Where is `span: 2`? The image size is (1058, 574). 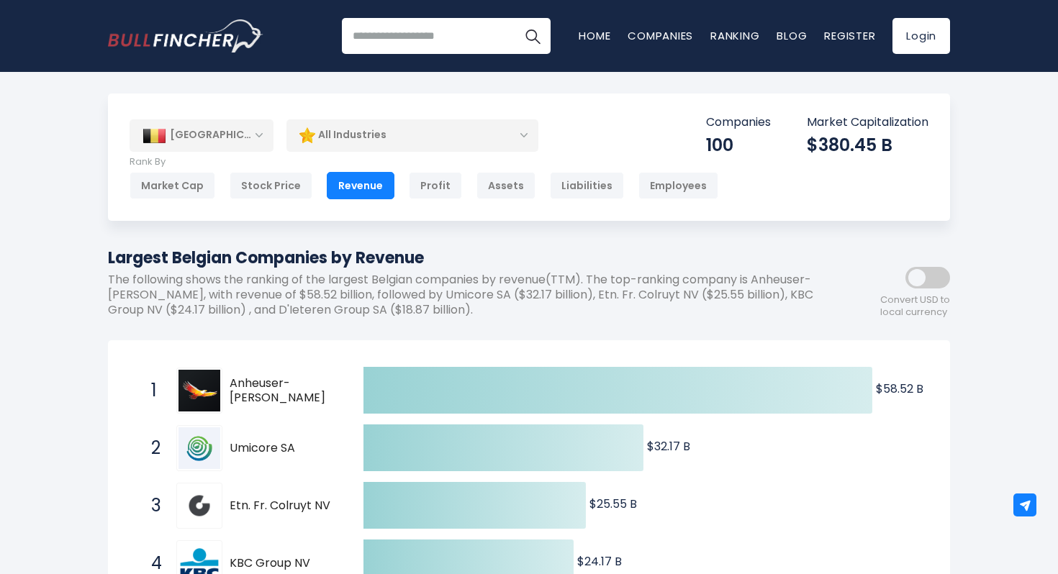 span: 2 is located at coordinates (151, 448).